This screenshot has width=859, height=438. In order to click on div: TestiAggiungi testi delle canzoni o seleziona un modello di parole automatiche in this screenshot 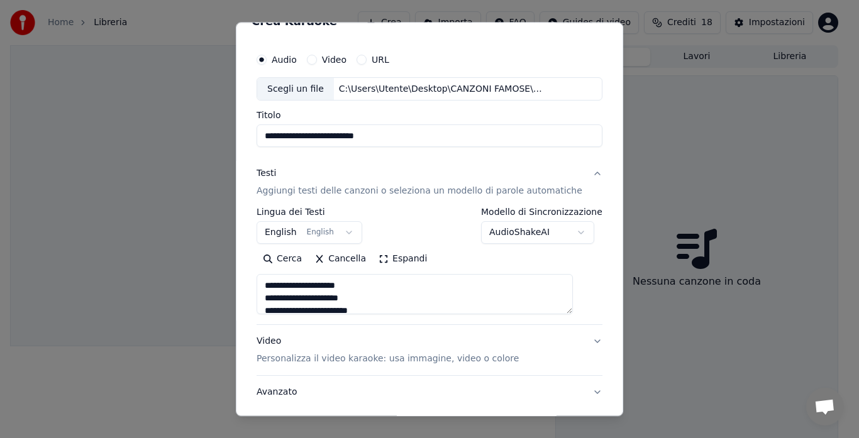, I will do `click(429, 267)`.